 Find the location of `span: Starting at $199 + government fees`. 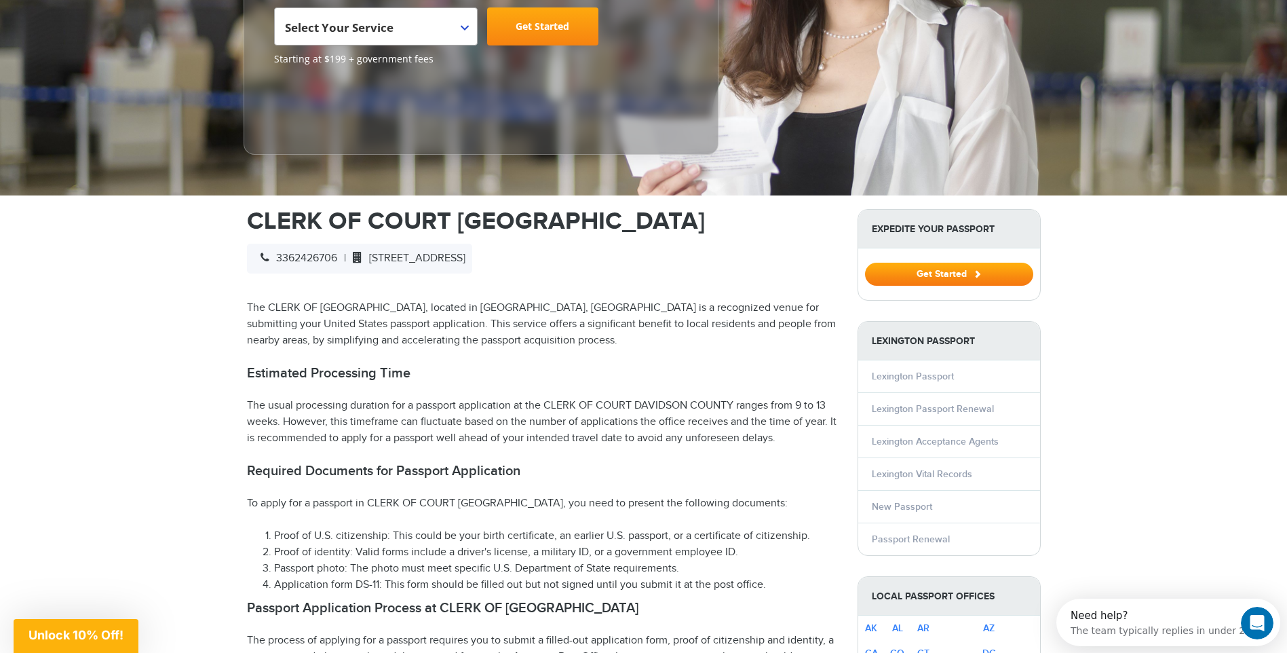

span: Starting at $199 + government fees is located at coordinates (481, 59).